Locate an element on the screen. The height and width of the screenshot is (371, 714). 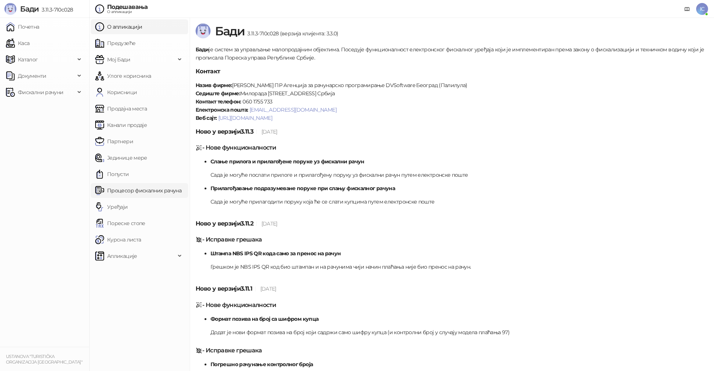
h5: Контакт is located at coordinates (452, 71).